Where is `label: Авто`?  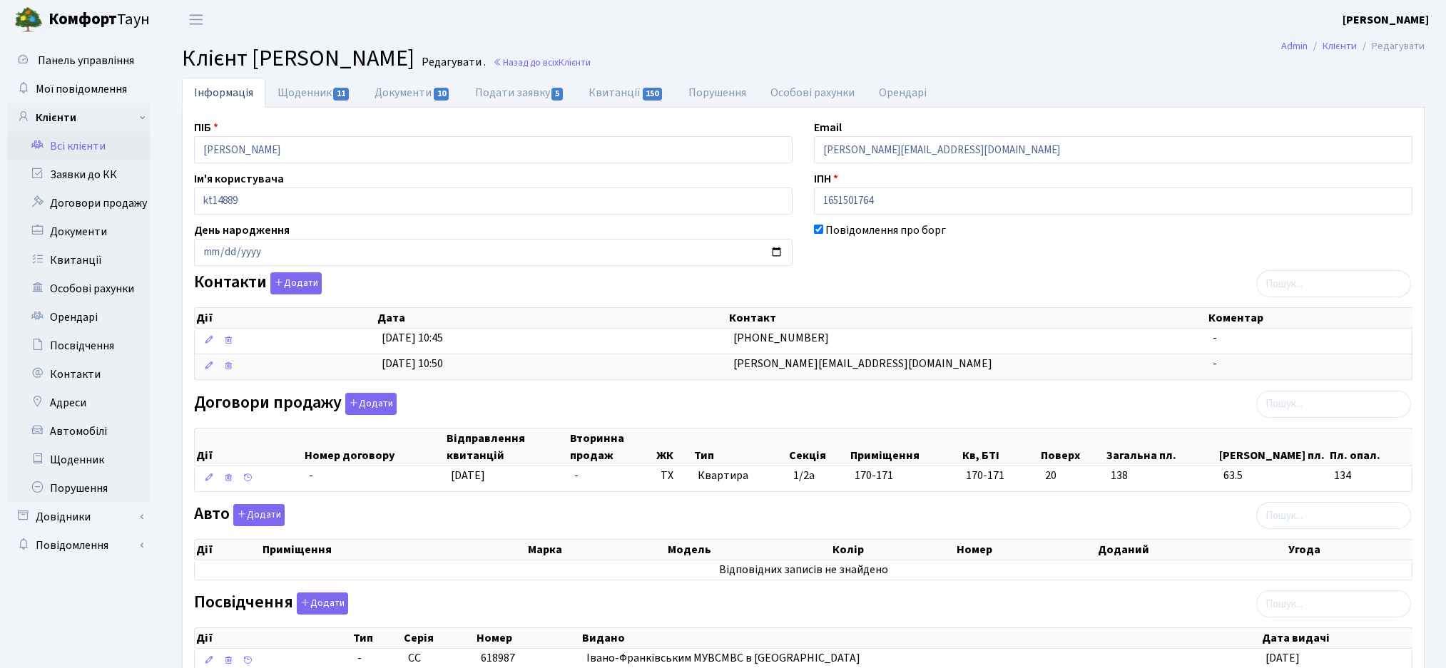 label: Авто is located at coordinates (239, 515).